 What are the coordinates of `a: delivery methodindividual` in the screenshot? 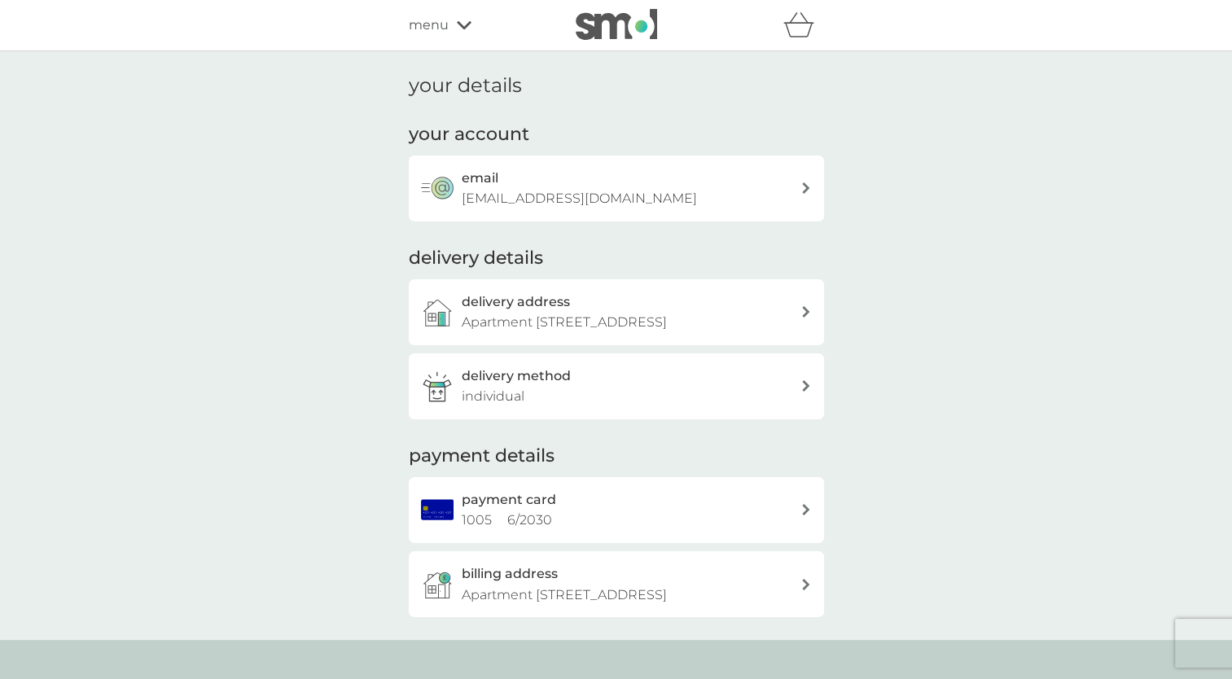 It's located at (616, 386).